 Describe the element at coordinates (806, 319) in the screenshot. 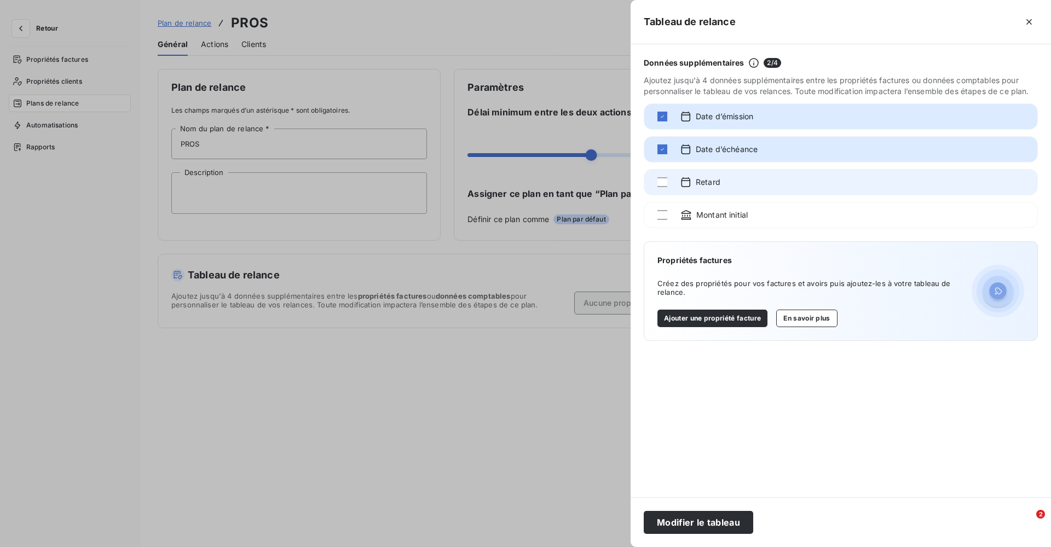

I see `button: En savoir plus` at that location.